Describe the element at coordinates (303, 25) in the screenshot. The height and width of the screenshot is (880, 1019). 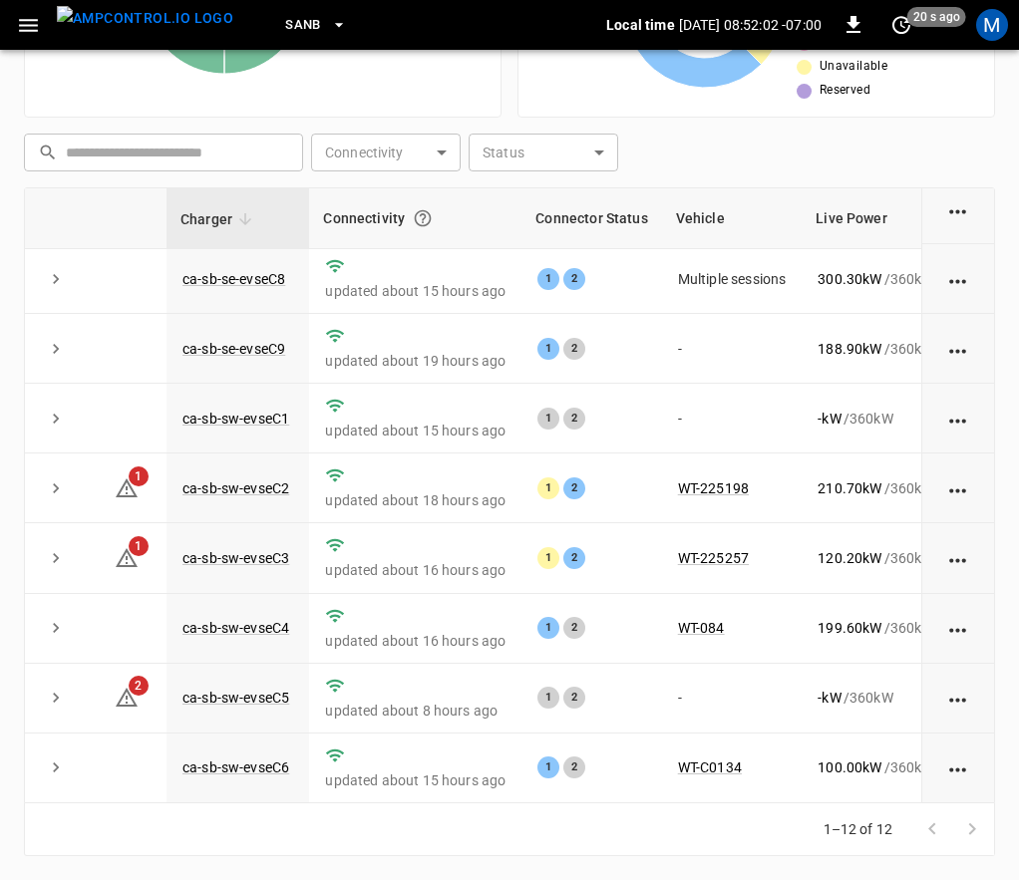
I see `span: SanB` at that location.